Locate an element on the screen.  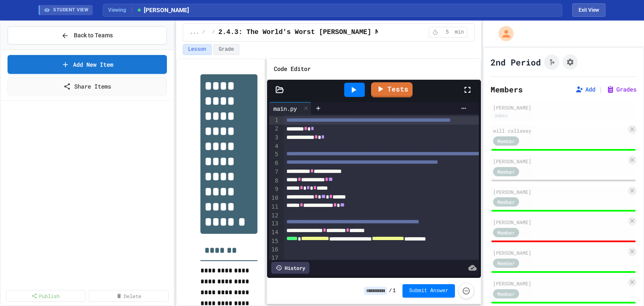
button: Assignment Settings is located at coordinates (571, 62).